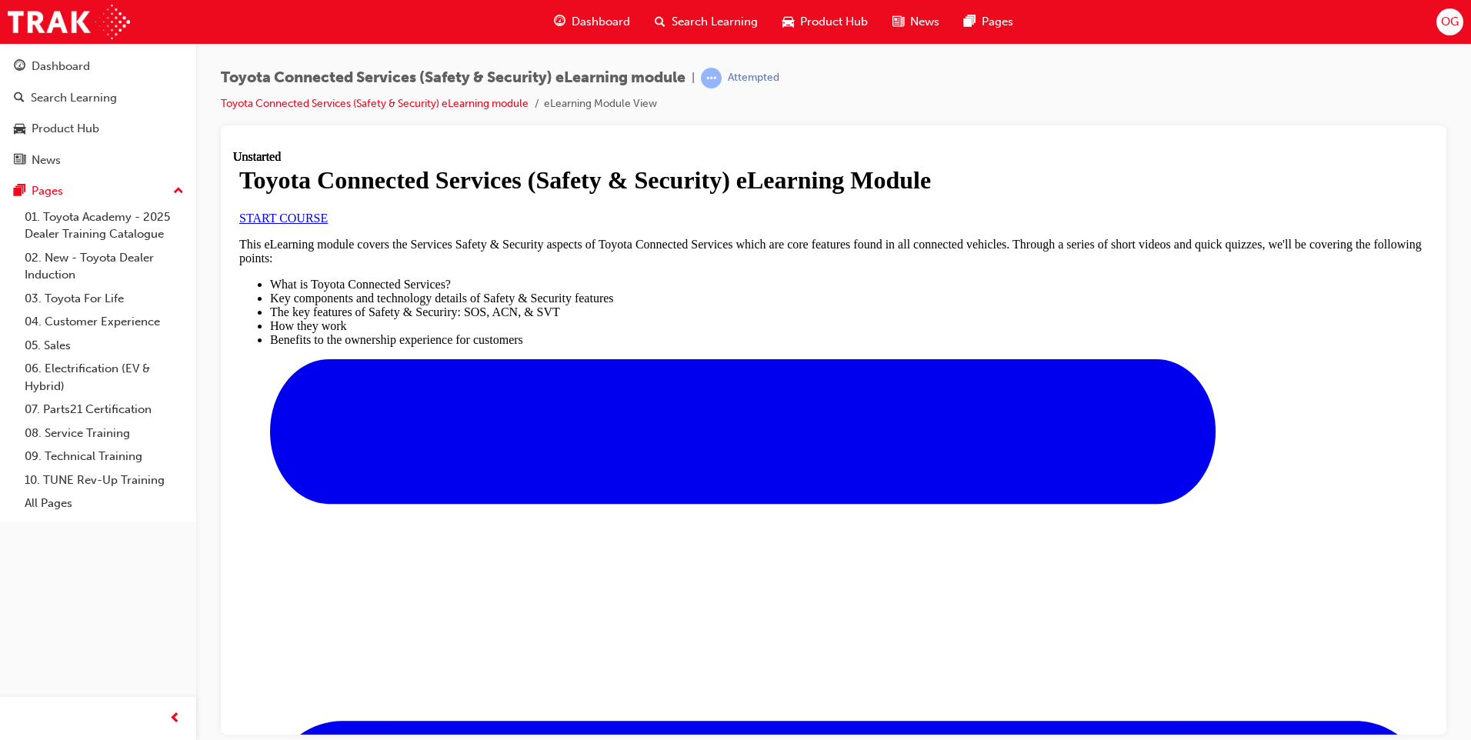 The image size is (1471, 740). I want to click on li: Key components and technology details of Safety & Security features, so click(616, 149).